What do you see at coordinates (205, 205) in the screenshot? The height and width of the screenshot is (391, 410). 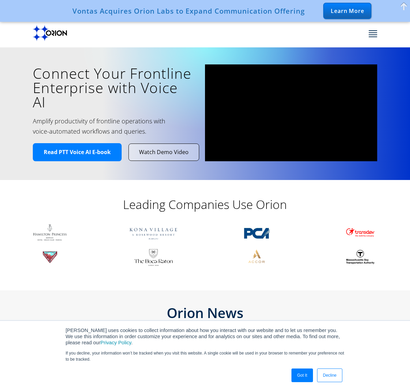 I see `h2: Leading Companies Use Orion` at bounding box center [205, 205].